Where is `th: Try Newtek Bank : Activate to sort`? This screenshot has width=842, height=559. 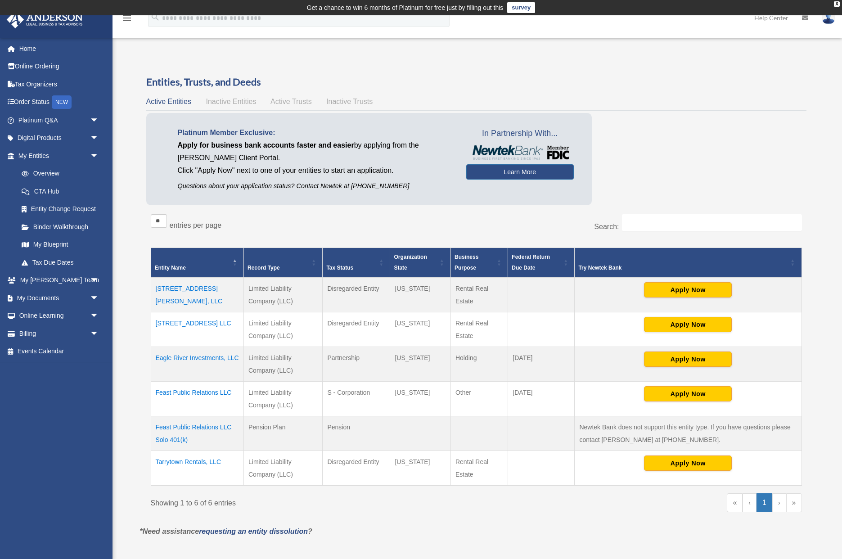 th: Try Newtek Bank : Activate to sort is located at coordinates (688, 262).